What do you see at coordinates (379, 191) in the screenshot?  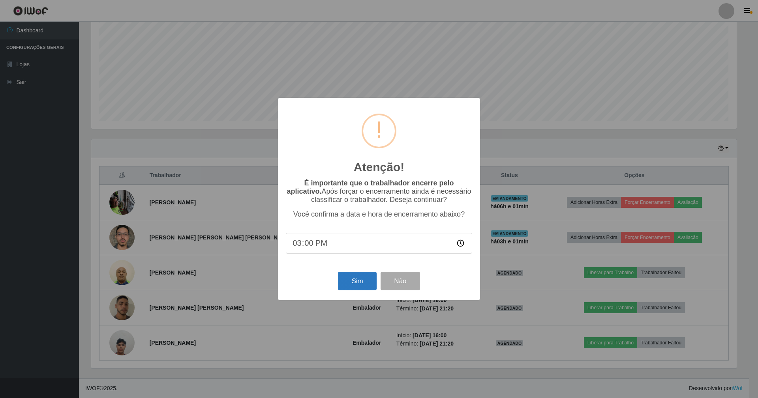 I see `p: Após forçar o encerramento ainda é necessário classificar o trabalhador. Deseja continuar?` at bounding box center [379, 191].